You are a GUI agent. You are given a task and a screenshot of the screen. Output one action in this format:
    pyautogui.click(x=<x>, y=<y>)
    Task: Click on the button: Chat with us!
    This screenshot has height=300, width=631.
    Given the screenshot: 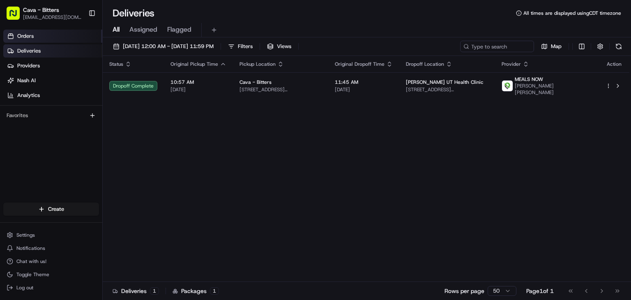 What is the action you would take?
    pyautogui.click(x=51, y=261)
    